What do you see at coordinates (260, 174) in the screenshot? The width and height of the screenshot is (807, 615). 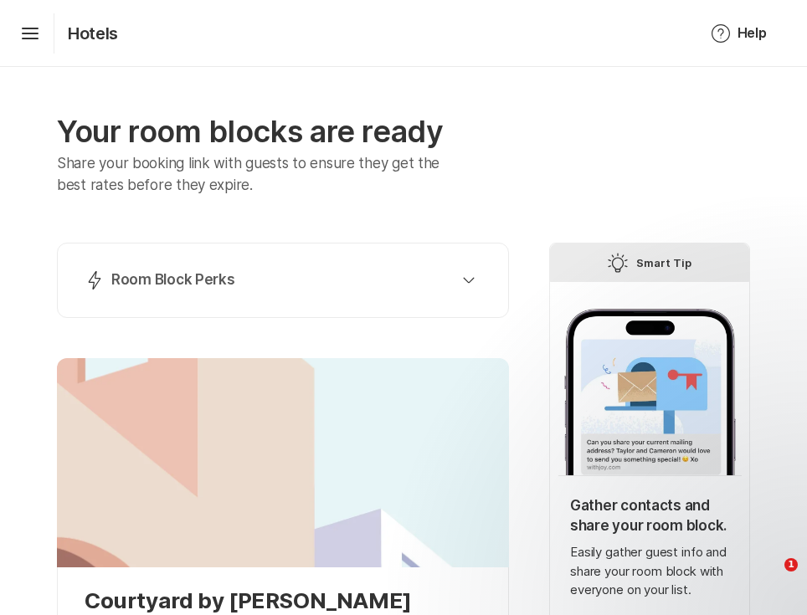 I see `p: Share your booking link with guests to ensure they get the best rates before they expire.` at bounding box center [260, 174].